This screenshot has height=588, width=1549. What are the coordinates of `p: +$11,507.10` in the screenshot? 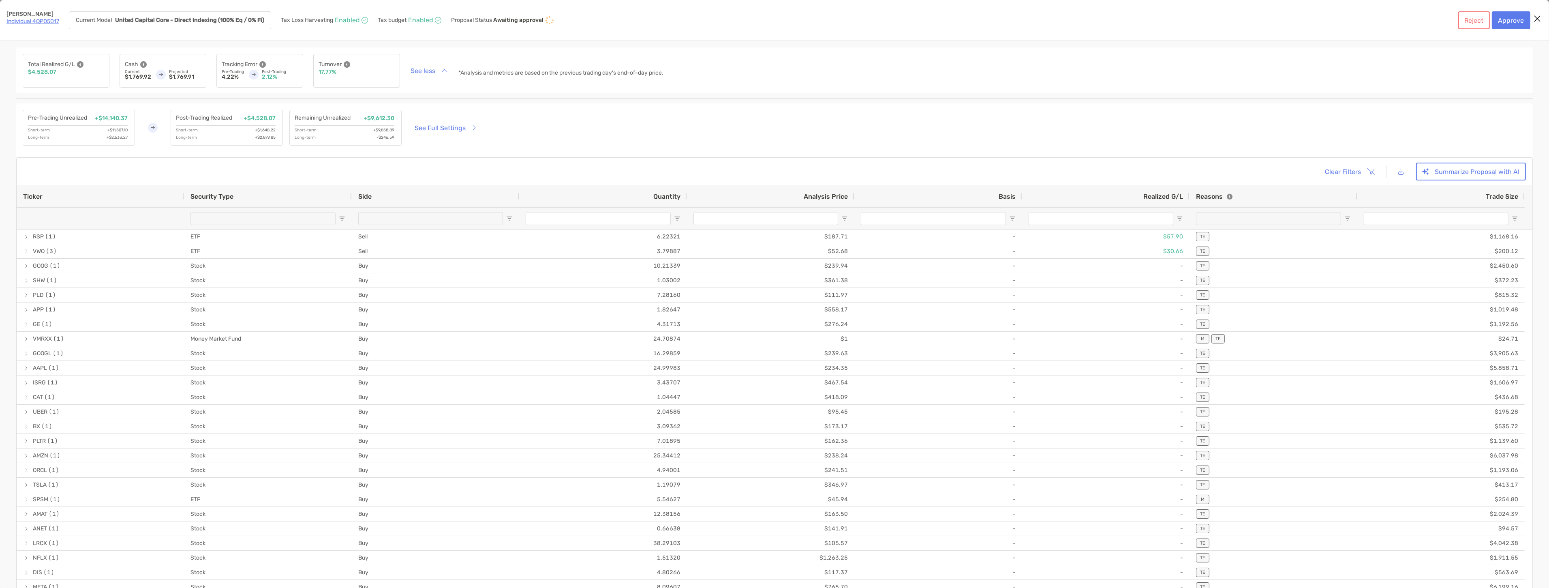 It's located at (118, 130).